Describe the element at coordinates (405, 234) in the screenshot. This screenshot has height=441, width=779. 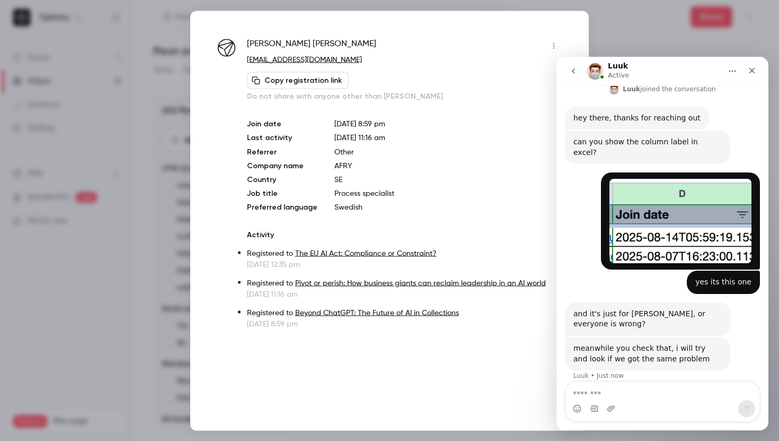
I see `p: Activity` at that location.